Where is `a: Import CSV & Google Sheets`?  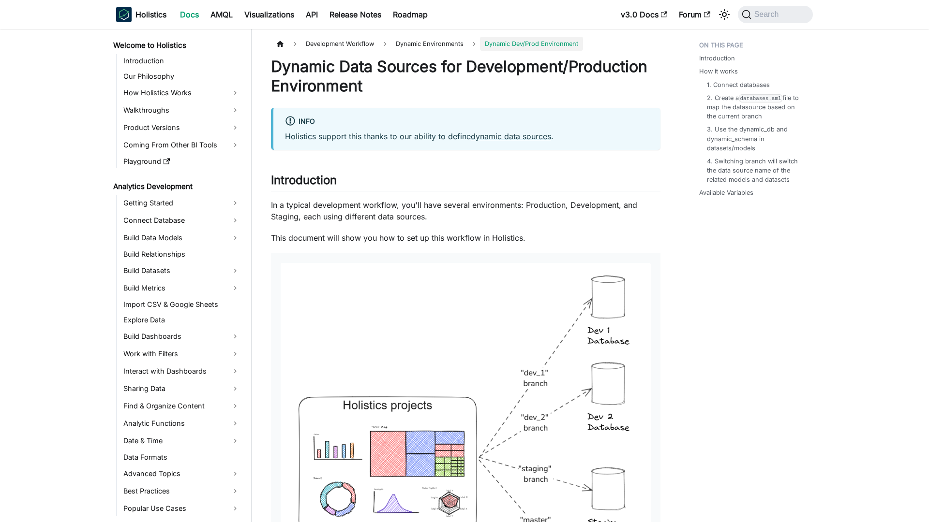 a: Import CSV & Google Sheets is located at coordinates (181, 305).